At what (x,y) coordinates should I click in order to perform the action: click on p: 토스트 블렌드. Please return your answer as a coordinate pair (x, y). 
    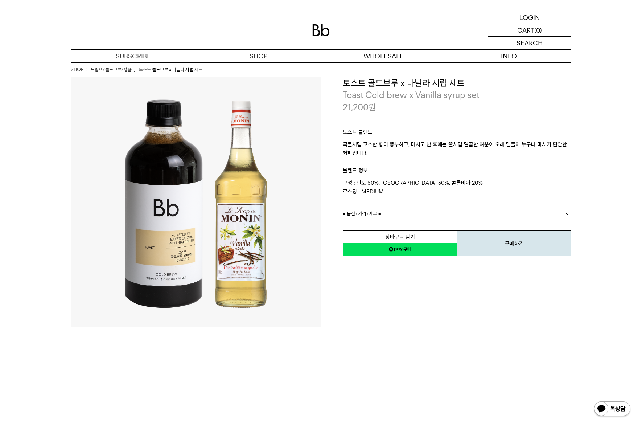
    Looking at the image, I should click on (457, 134).